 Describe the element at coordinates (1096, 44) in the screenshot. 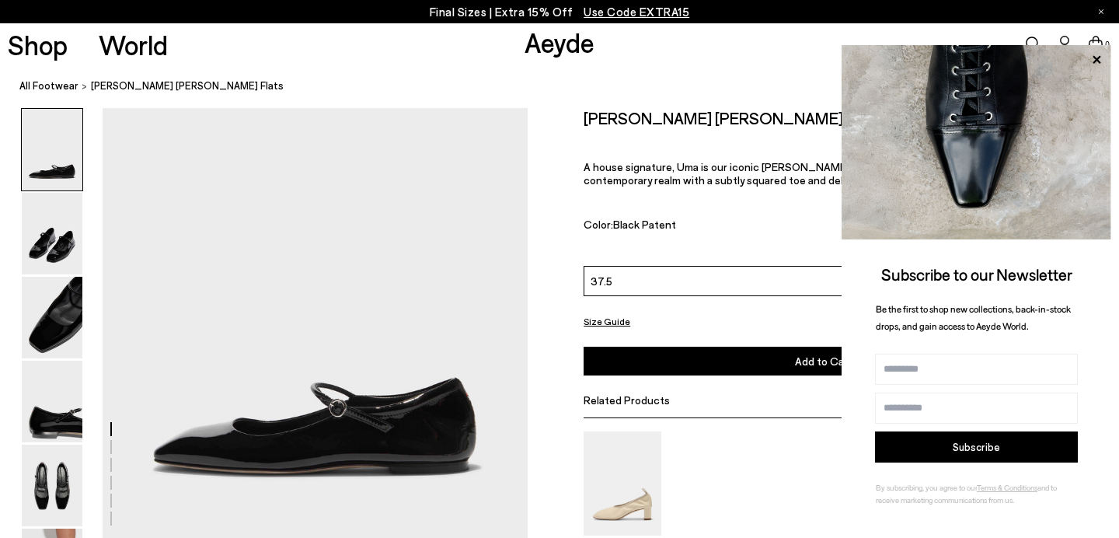

I see `a: 0` at that location.